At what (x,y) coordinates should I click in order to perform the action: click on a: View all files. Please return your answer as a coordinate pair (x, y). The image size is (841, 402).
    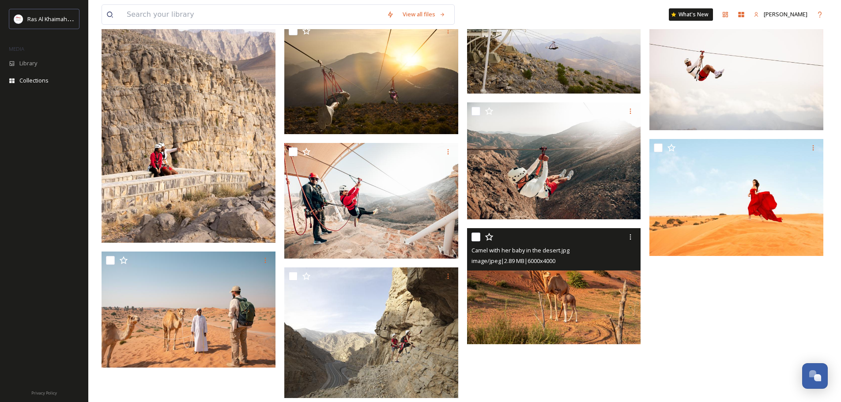
    Looking at the image, I should click on (424, 14).